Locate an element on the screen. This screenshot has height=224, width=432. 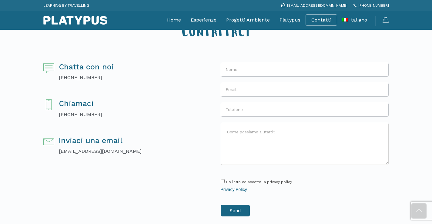
span: Chiamaci is located at coordinates (76, 103).